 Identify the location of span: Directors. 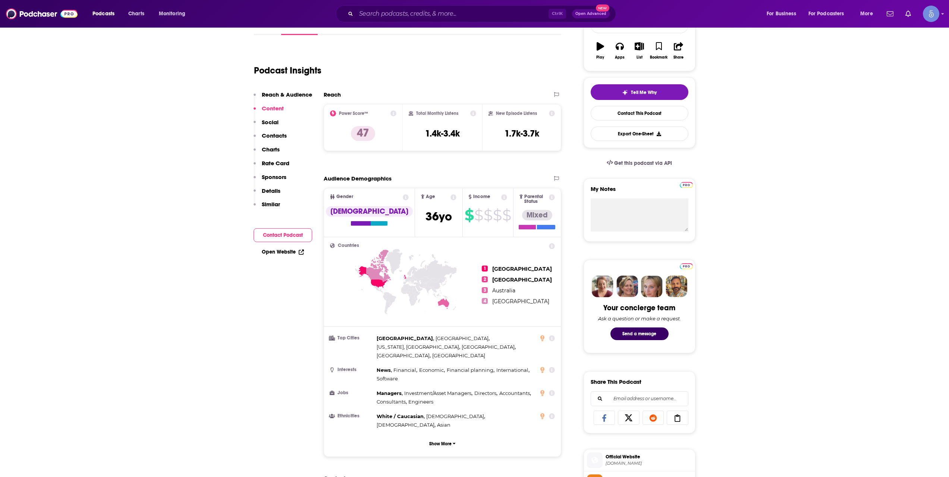
(485, 393).